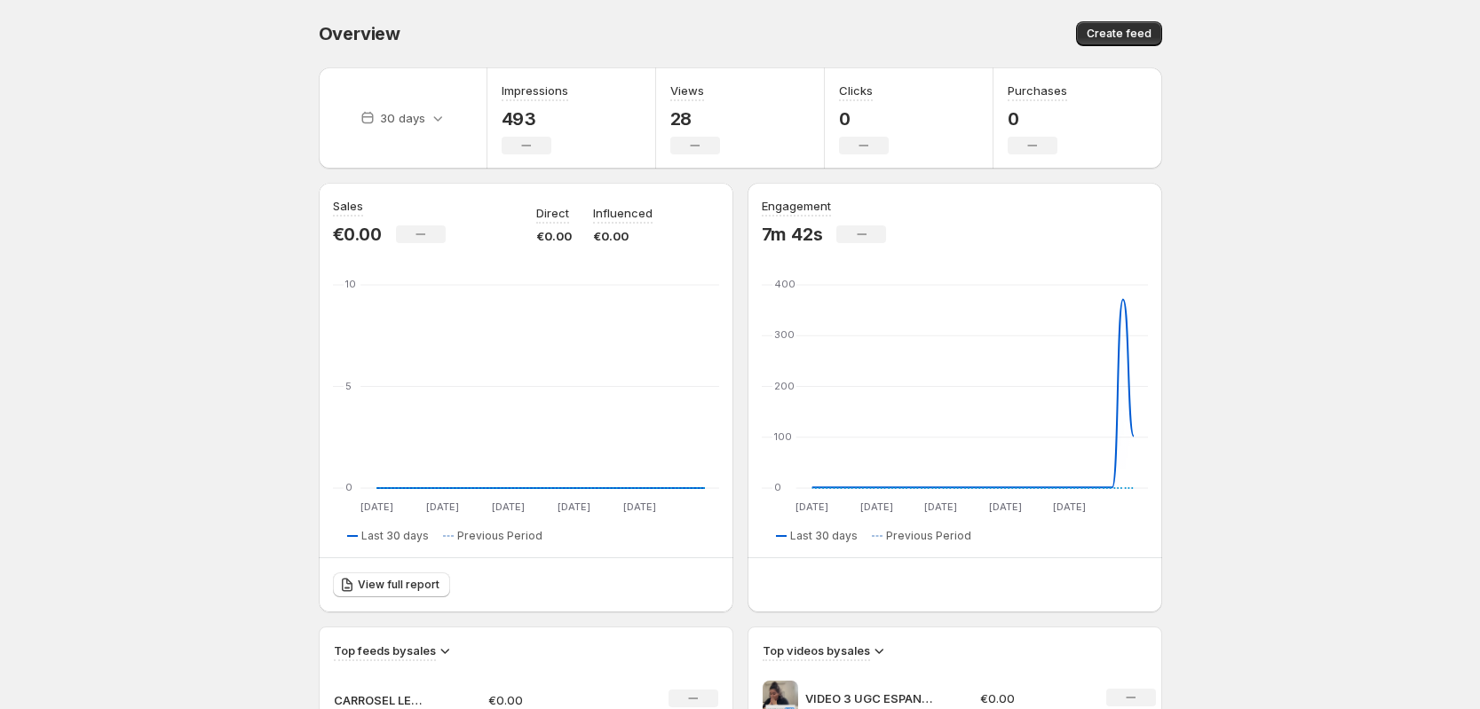 The image size is (1480, 709). I want to click on h3: Top feeds by sales, so click(384, 651).